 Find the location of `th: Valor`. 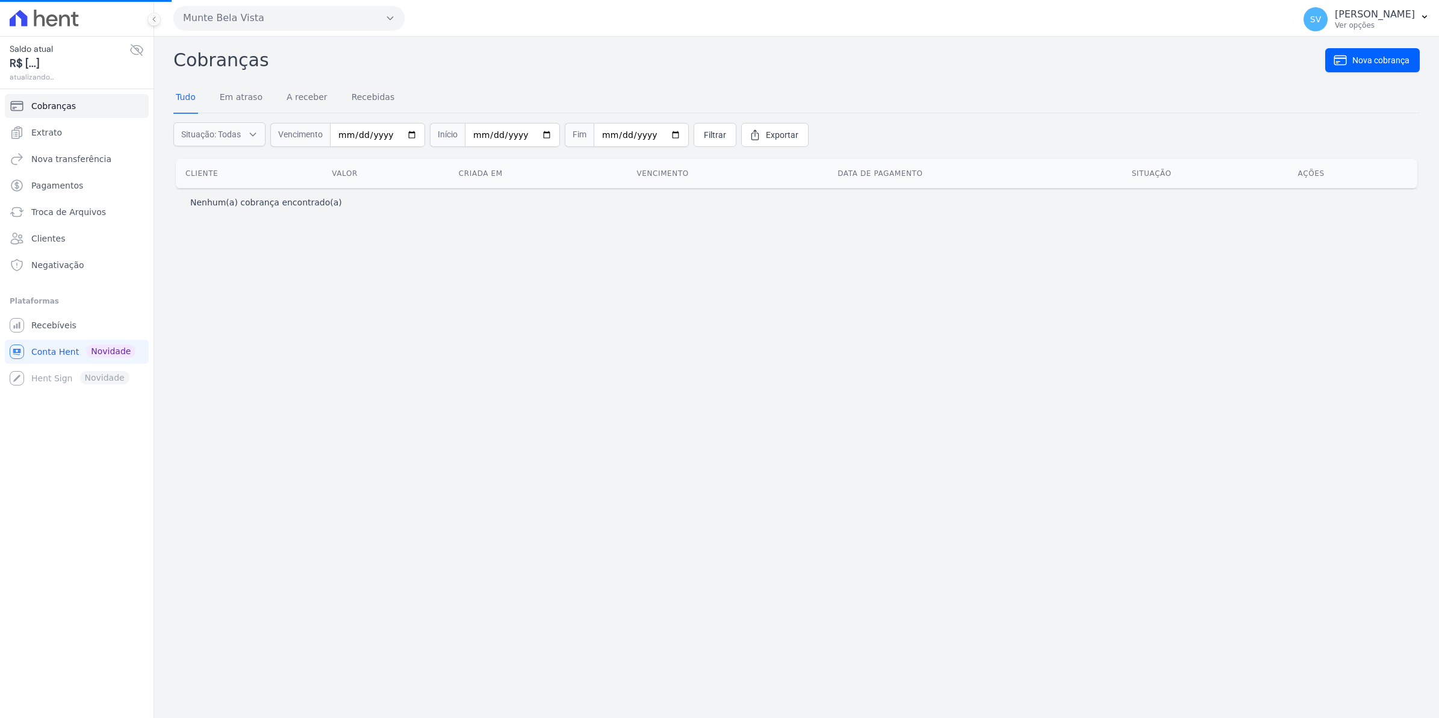

th: Valor is located at coordinates (385, 173).